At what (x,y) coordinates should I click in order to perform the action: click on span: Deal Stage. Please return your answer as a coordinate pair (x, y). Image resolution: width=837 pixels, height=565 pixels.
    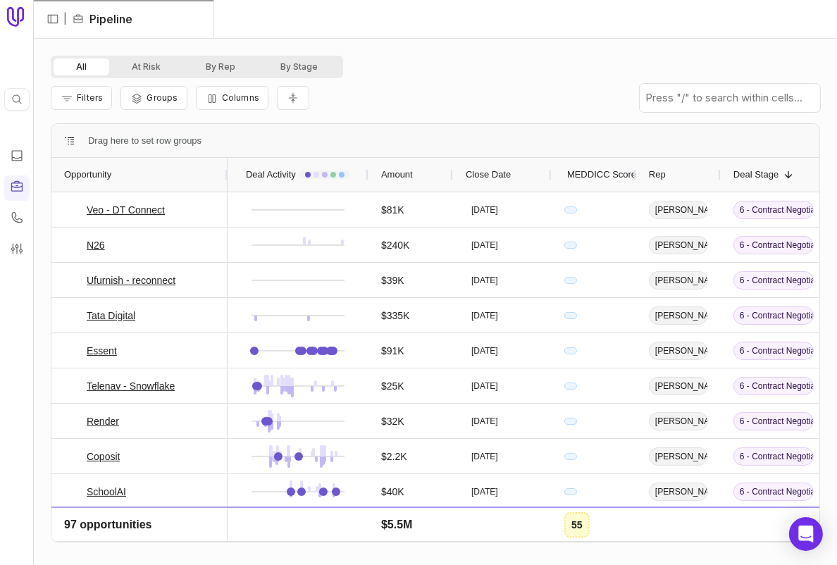
    Looking at the image, I should click on (756, 175).